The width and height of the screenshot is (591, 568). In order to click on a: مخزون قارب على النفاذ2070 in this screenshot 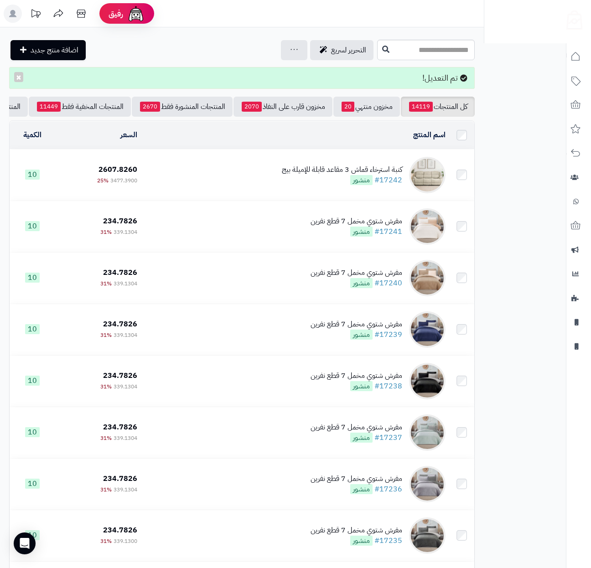, I will do `click(283, 107)`.